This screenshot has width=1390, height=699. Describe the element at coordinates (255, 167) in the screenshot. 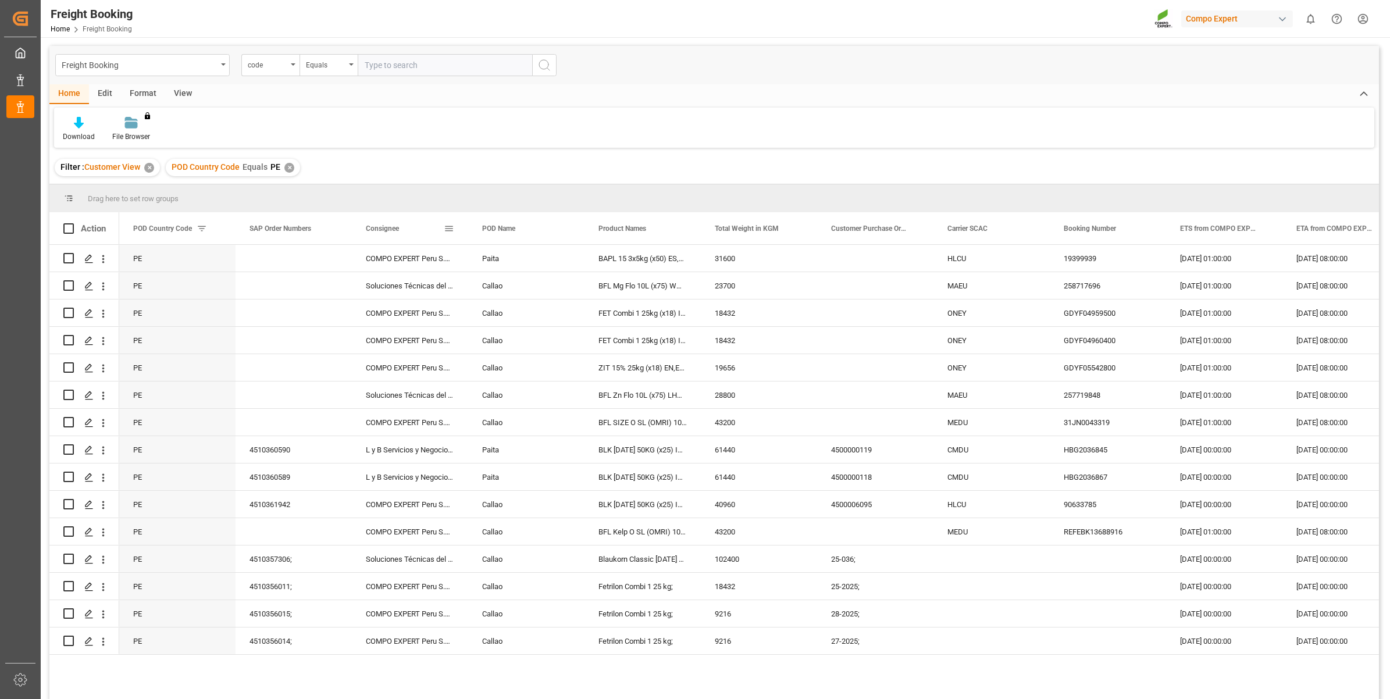

I see `span: Equals` at that location.